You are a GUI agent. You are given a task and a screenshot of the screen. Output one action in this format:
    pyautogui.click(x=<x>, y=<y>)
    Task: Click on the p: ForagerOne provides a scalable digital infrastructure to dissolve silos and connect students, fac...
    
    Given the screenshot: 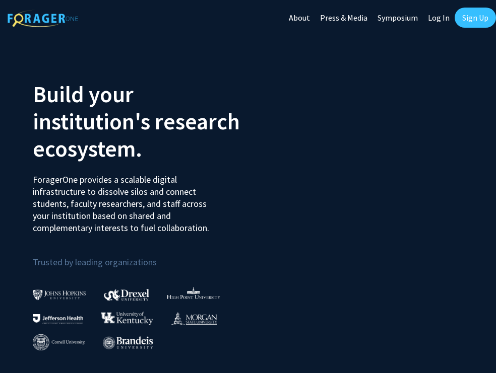 What is the action you would take?
    pyautogui.click(x=124, y=200)
    